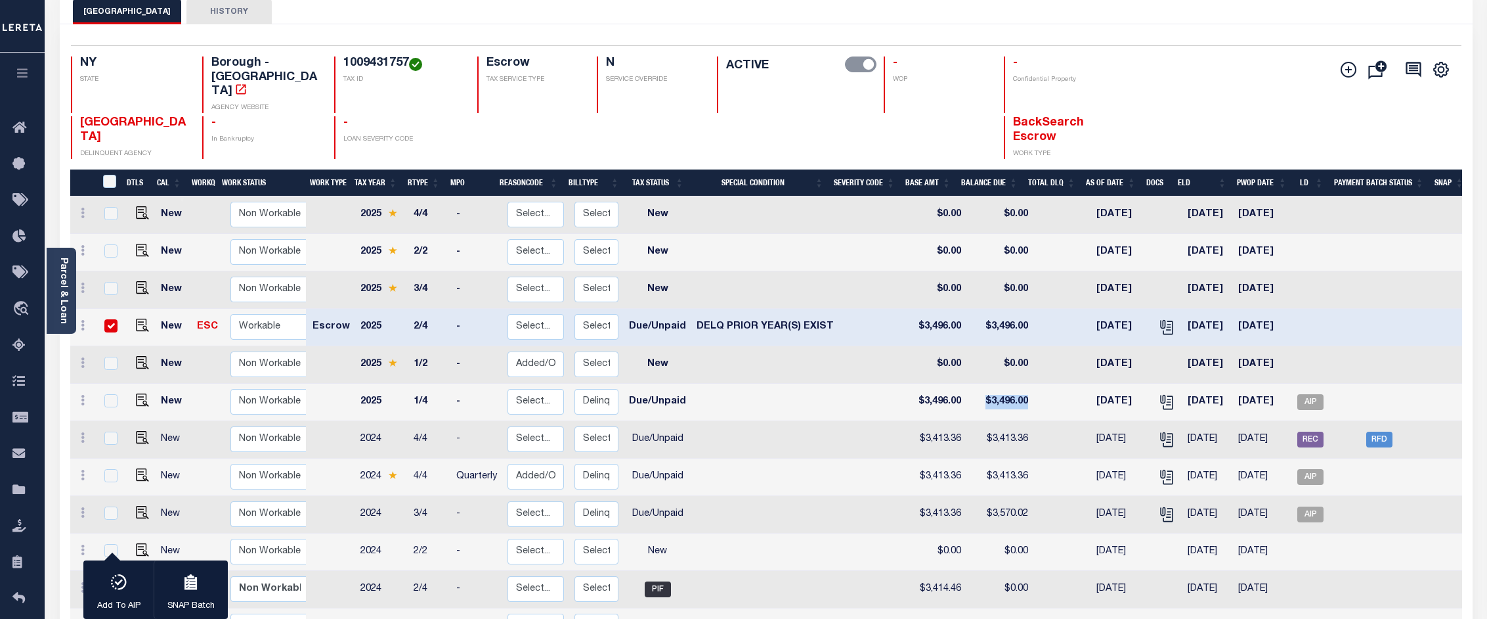 The image size is (1487, 619). What do you see at coordinates (403, 139) in the screenshot?
I see `p: LOAN SEVERITY CODE` at bounding box center [403, 139].